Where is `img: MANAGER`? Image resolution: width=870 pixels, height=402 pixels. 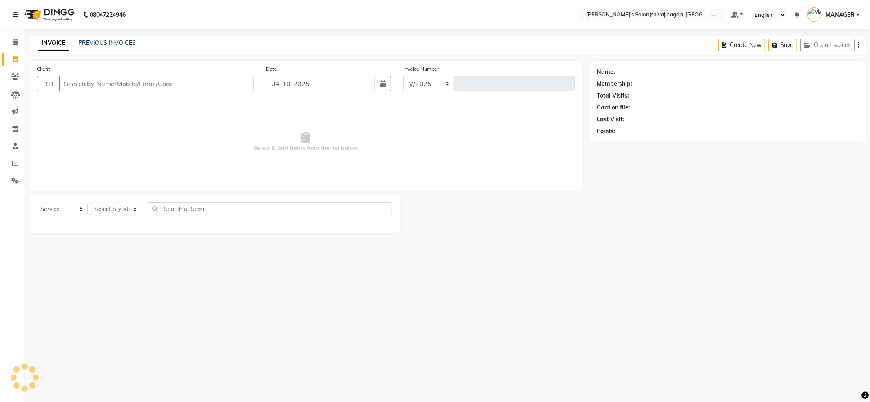 img: MANAGER is located at coordinates (814, 14).